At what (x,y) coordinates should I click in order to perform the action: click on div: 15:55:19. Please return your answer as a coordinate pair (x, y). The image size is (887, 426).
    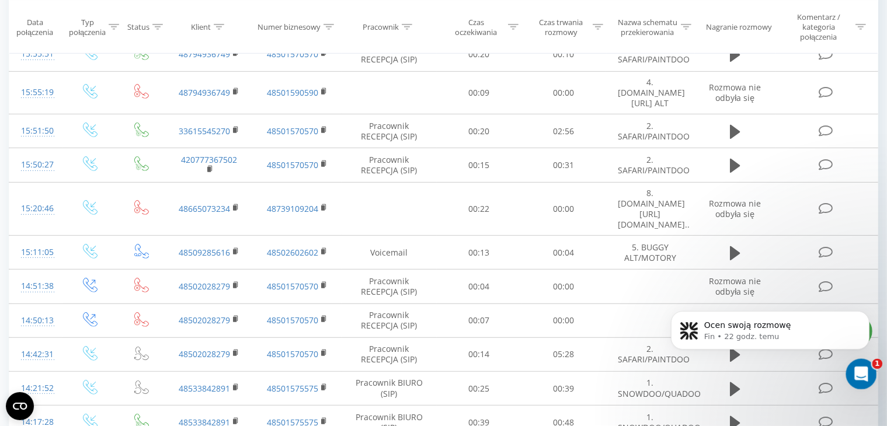
    Looking at the image, I should click on (36, 92).